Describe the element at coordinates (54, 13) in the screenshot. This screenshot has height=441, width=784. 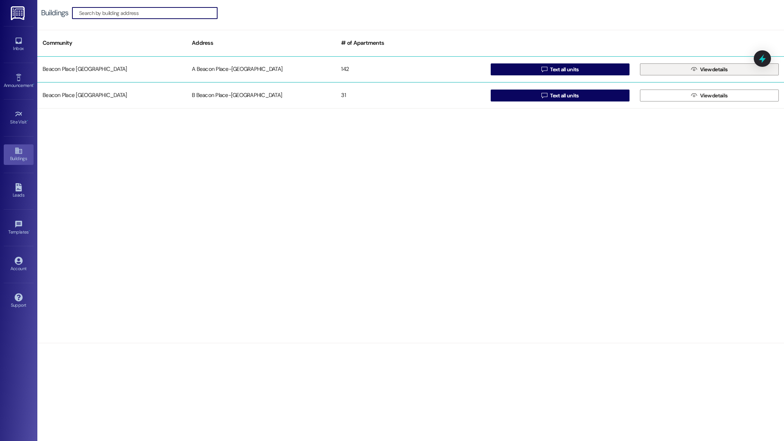
I see `div: Buildings` at that location.